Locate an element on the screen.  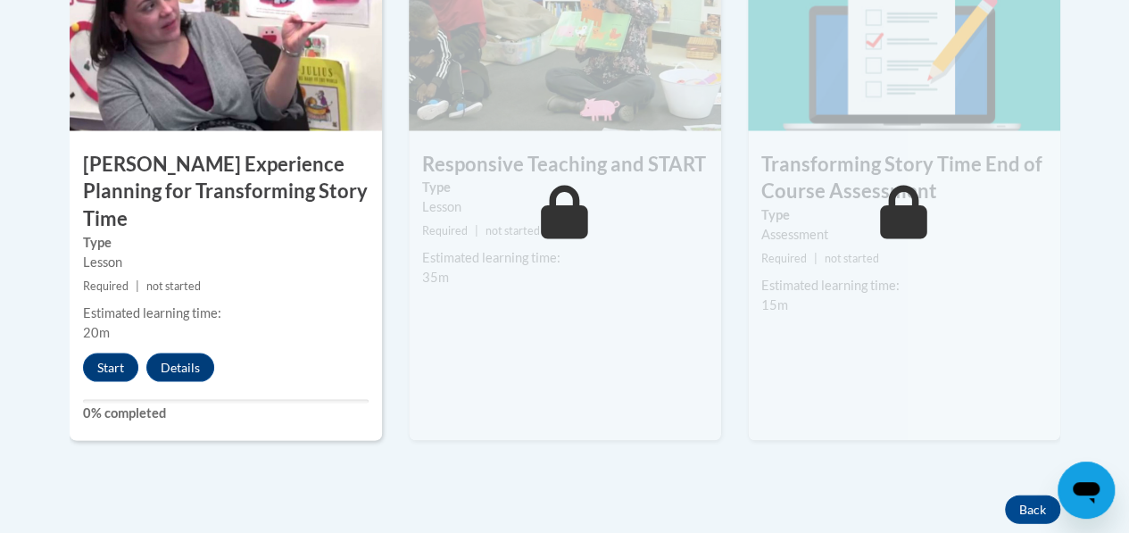
span: 20m is located at coordinates (96, 331).